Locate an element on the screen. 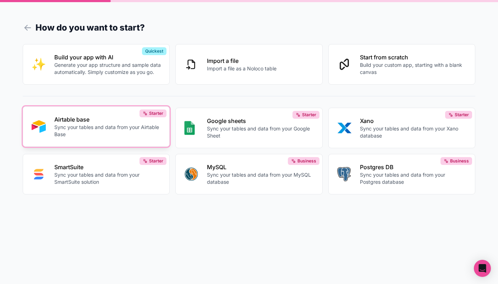 The width and height of the screenshot is (498, 284). p: Generate your app structure and sample data automatically. Simply customize as you go. is located at coordinates (108, 69).